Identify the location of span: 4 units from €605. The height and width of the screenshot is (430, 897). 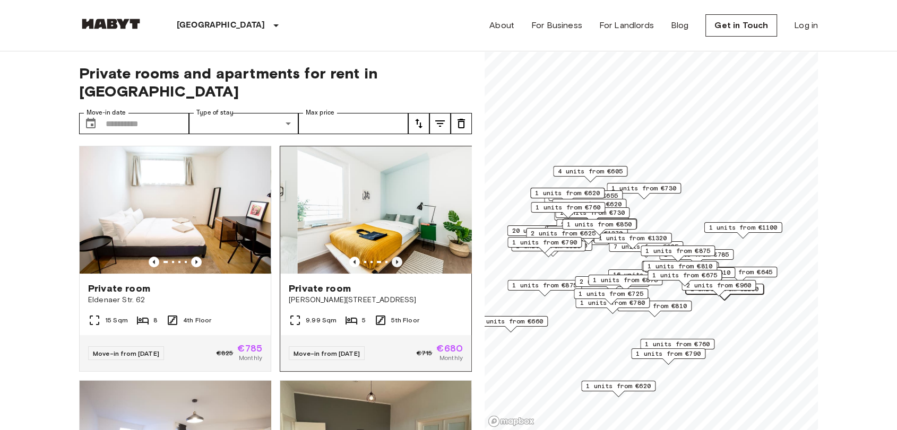
(590, 171).